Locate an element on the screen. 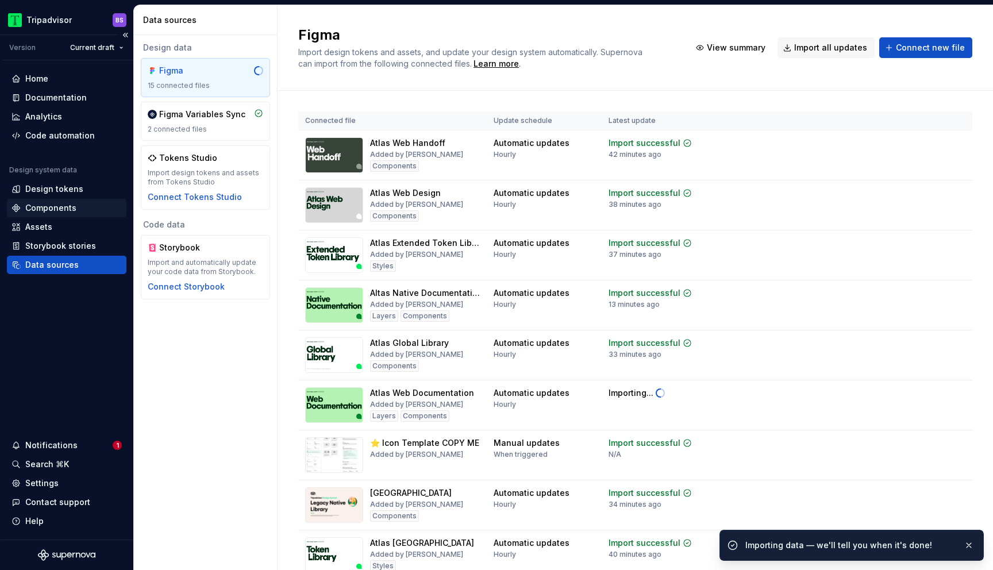 This screenshot has width=993, height=570. div: Assets is located at coordinates (39, 227).